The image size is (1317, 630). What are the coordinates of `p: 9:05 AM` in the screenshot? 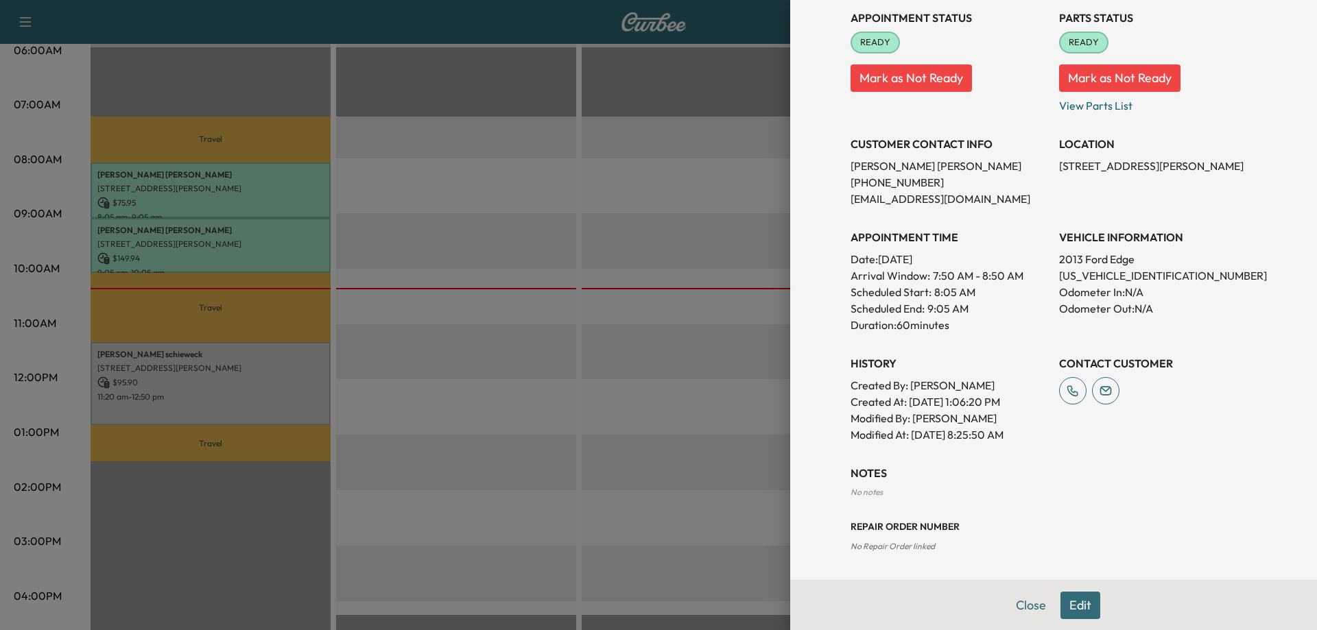 It's located at (948, 309).